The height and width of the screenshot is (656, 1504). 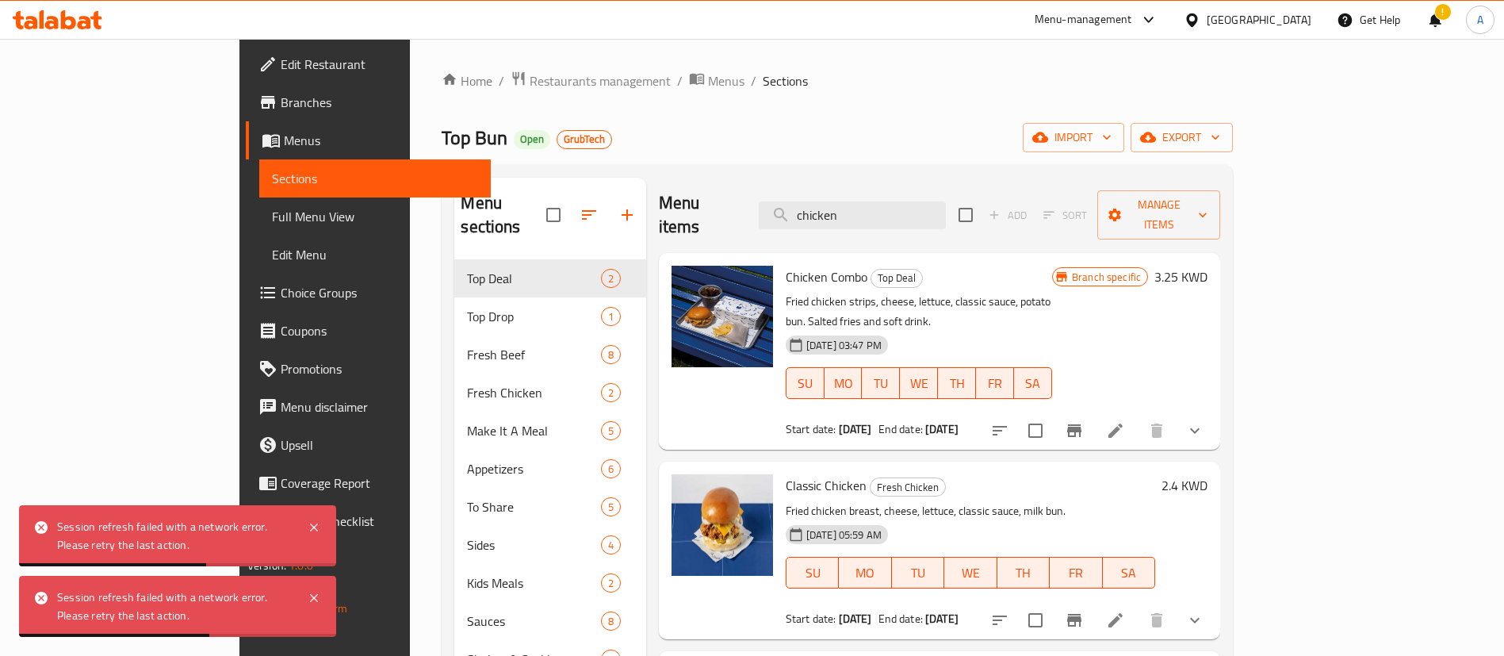 What do you see at coordinates (549, 354) in the screenshot?
I see `div: Fresh Beef8` at bounding box center [549, 354].